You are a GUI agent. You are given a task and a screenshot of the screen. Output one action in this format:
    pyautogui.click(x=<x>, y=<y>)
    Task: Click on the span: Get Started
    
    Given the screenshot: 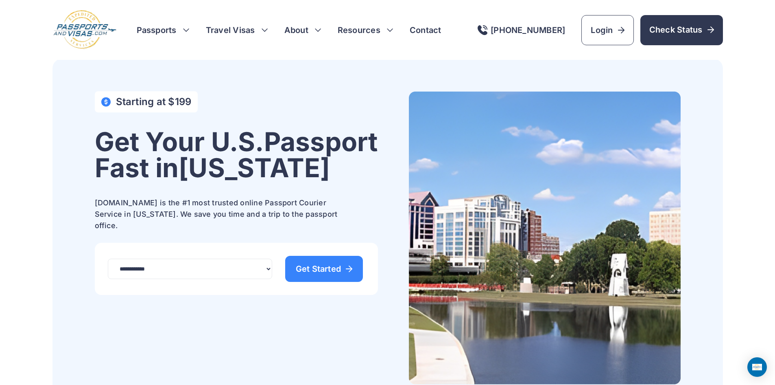 What is the action you would take?
    pyautogui.click(x=324, y=269)
    